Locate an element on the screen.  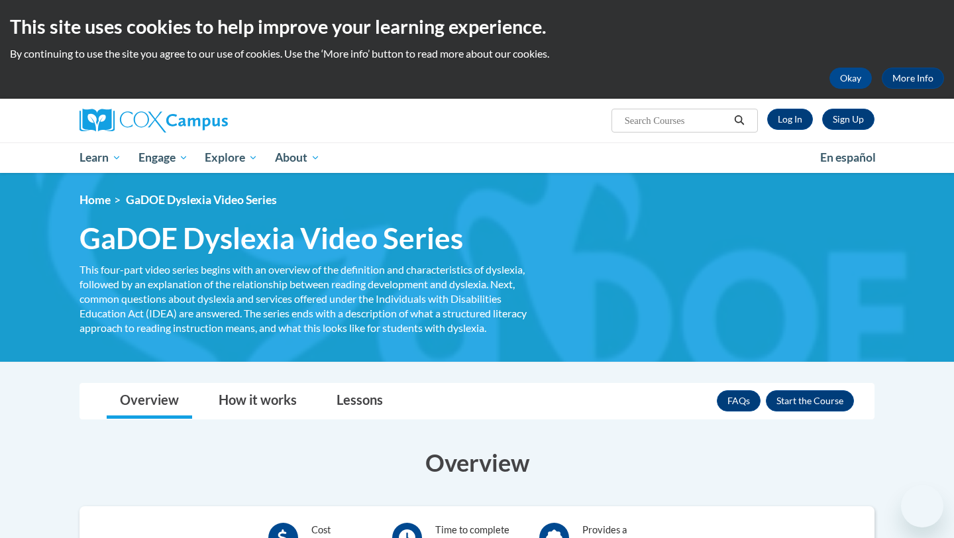
img: Cox Campus is located at coordinates (154, 121).